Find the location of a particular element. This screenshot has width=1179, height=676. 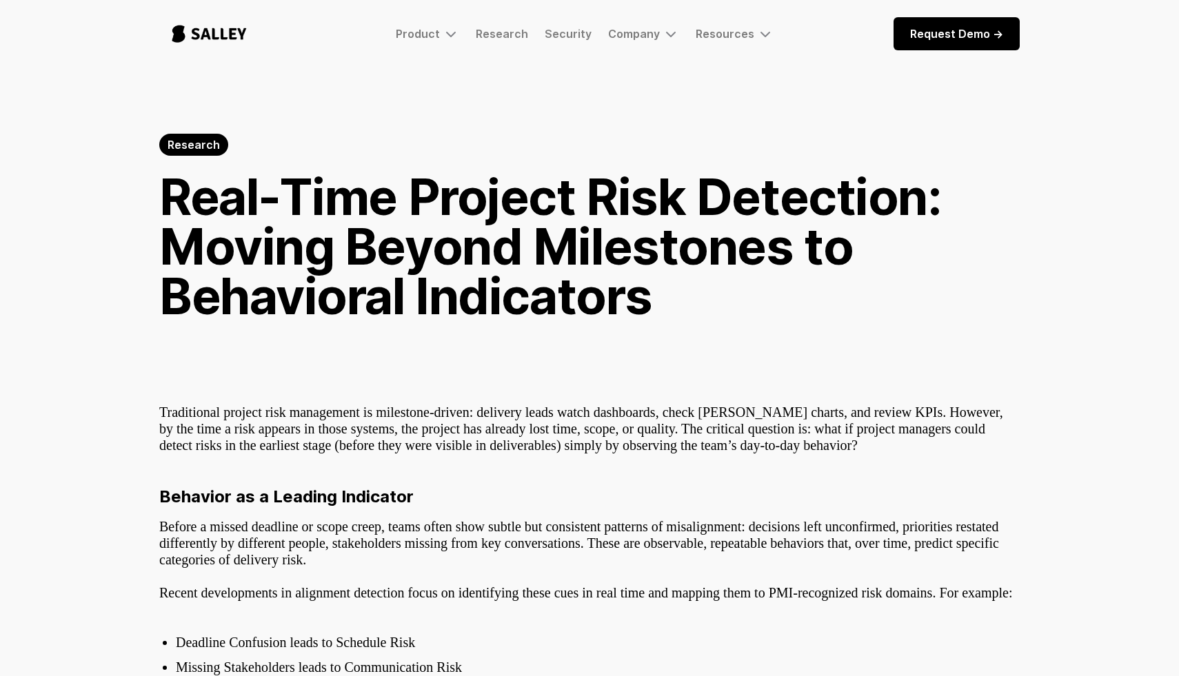

p: Traditional project risk management is milestone-driven: delivery leads watch dashboards, check [... is located at coordinates (589, 429).